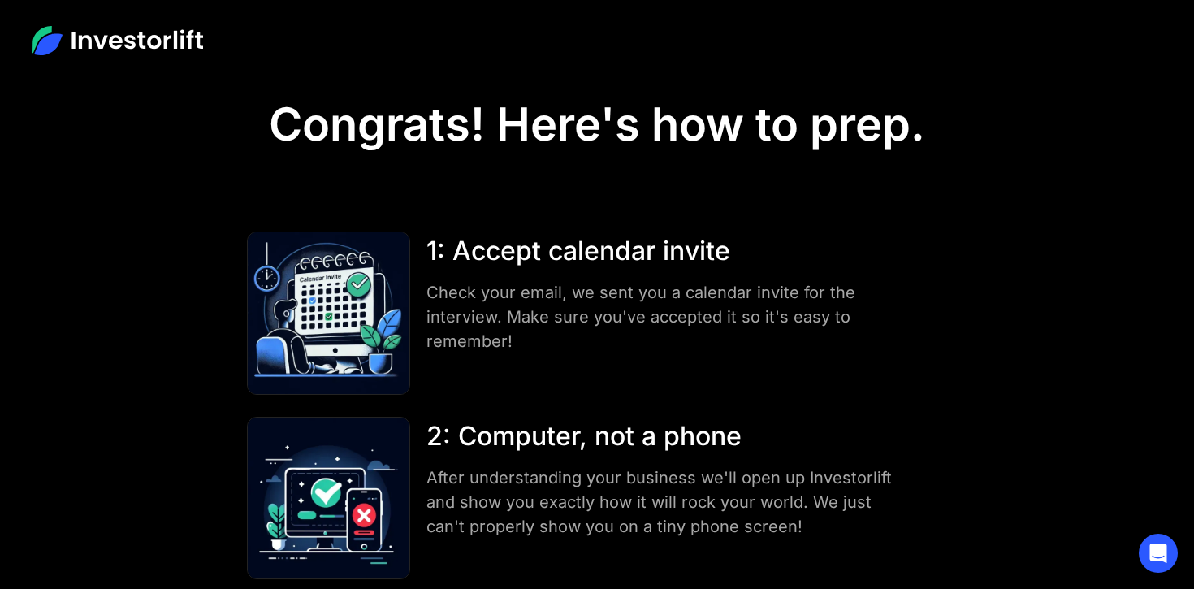 The image size is (1194, 589). Describe the element at coordinates (597, 124) in the screenshot. I see `h1: Congrats! Here's how to prep.` at that location.